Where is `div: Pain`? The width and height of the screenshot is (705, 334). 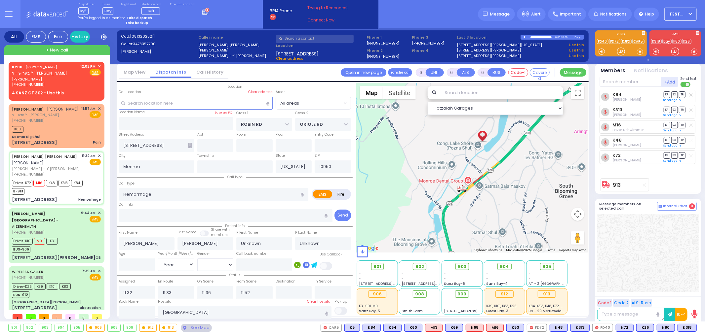 div: Pain is located at coordinates (97, 142).